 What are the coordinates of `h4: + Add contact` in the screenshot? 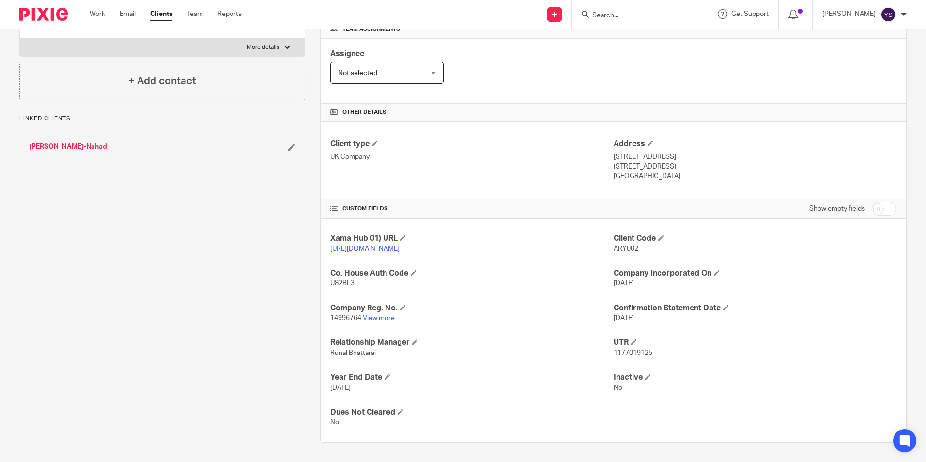 It's located at (162, 81).